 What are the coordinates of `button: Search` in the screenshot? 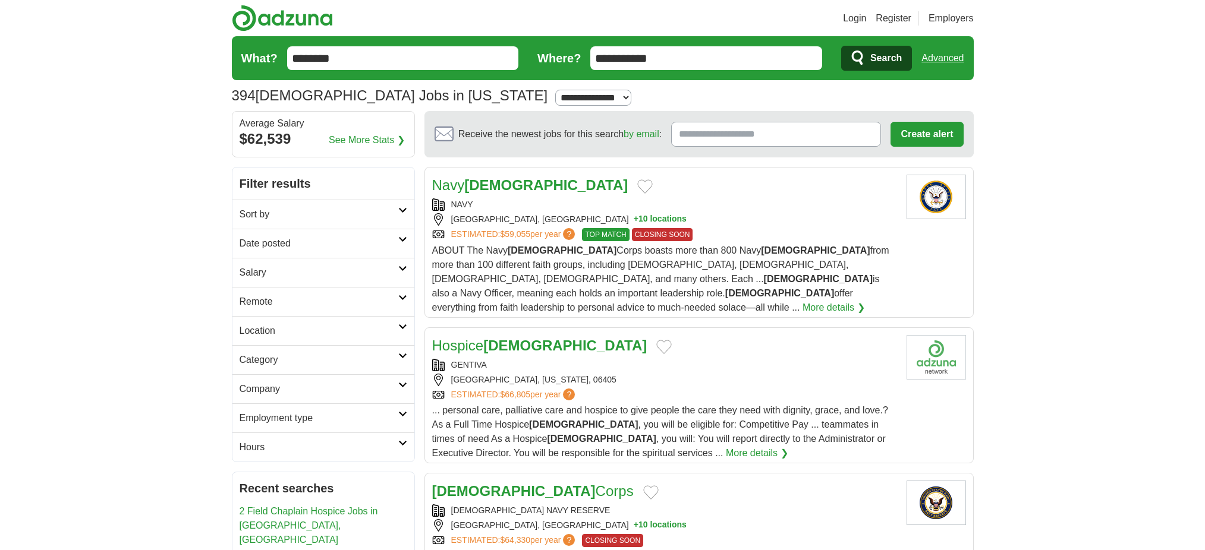 It's located at (876, 58).